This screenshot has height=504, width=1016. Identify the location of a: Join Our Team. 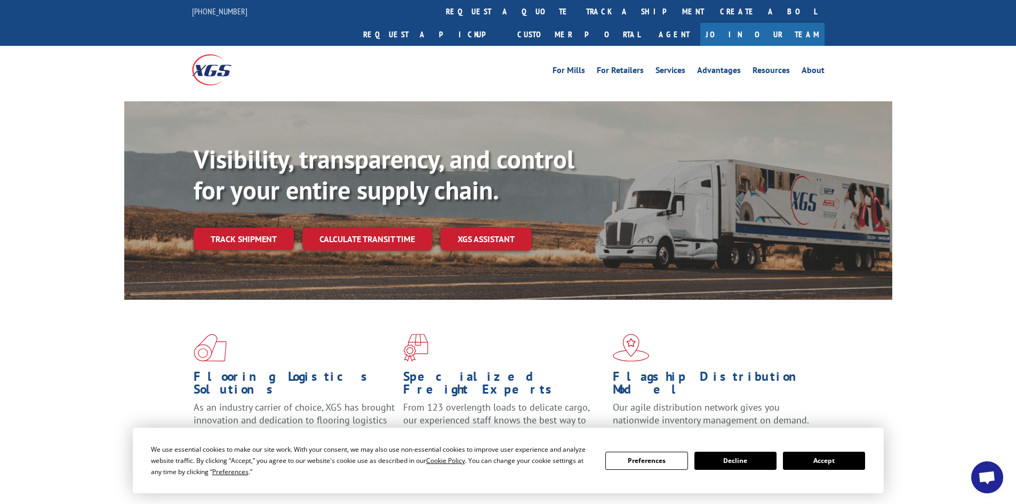
(762, 34).